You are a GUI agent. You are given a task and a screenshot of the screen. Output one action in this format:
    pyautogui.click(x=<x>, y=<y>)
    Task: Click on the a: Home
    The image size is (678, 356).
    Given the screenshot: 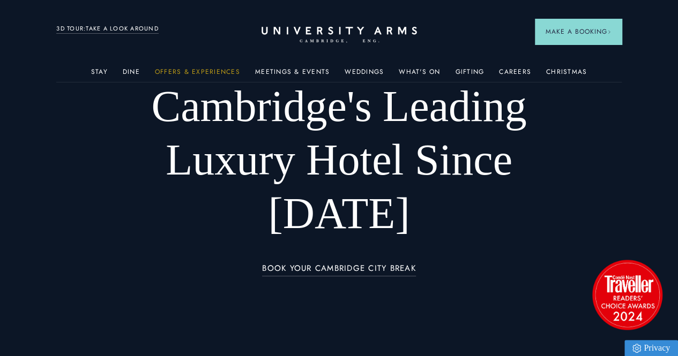 What is the action you would take?
    pyautogui.click(x=339, y=35)
    